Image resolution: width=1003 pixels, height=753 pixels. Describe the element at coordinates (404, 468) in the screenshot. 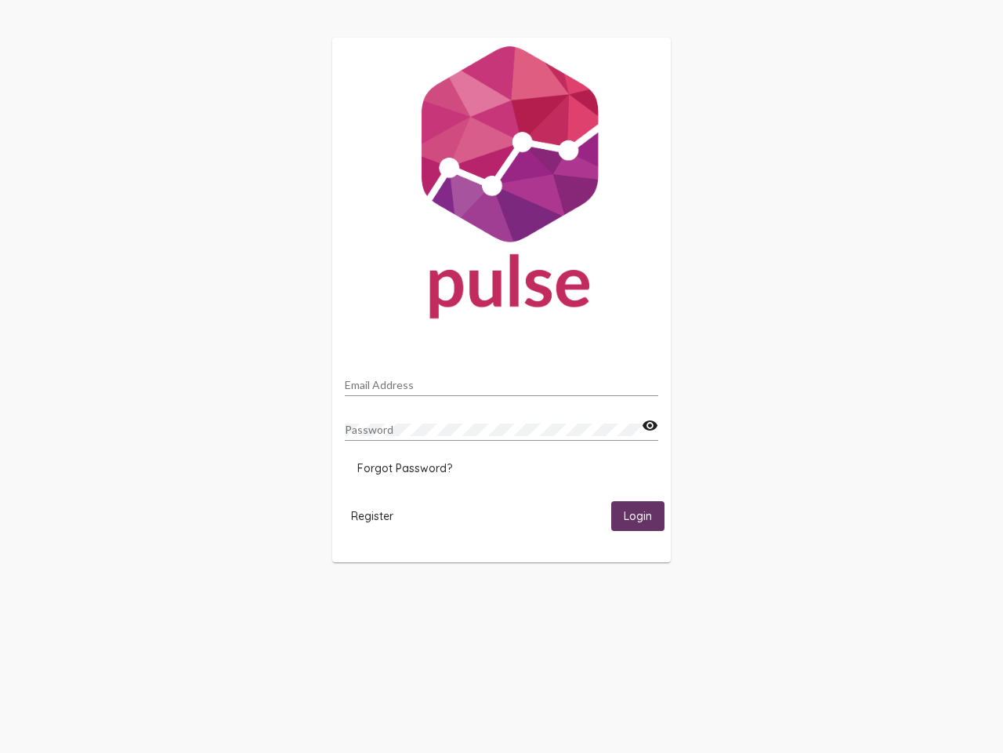

I see `button: Forgot Password?` at that location.